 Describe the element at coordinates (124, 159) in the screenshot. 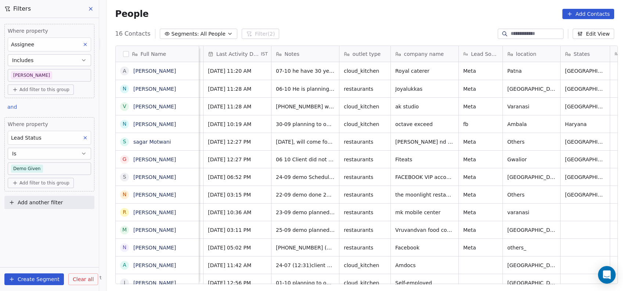

I see `div: G` at that location.